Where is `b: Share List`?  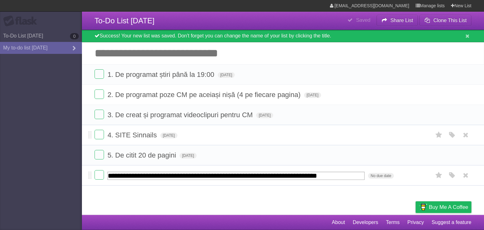
b: Share List is located at coordinates (402, 20).